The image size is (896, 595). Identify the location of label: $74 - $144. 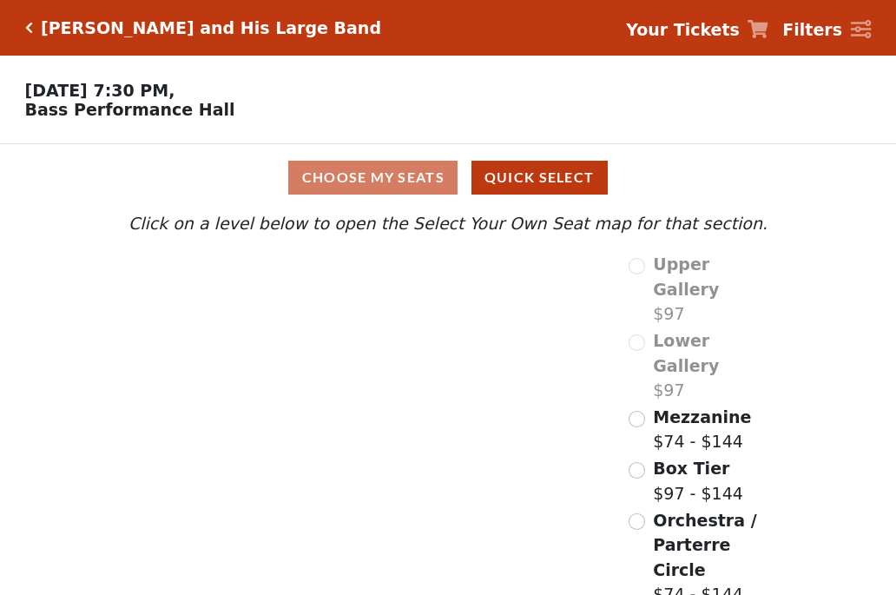
(702, 429).